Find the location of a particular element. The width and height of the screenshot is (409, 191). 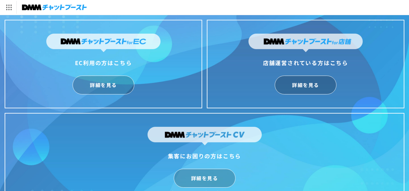

img: DMMチャットブーストforEC is located at coordinates (103, 43).